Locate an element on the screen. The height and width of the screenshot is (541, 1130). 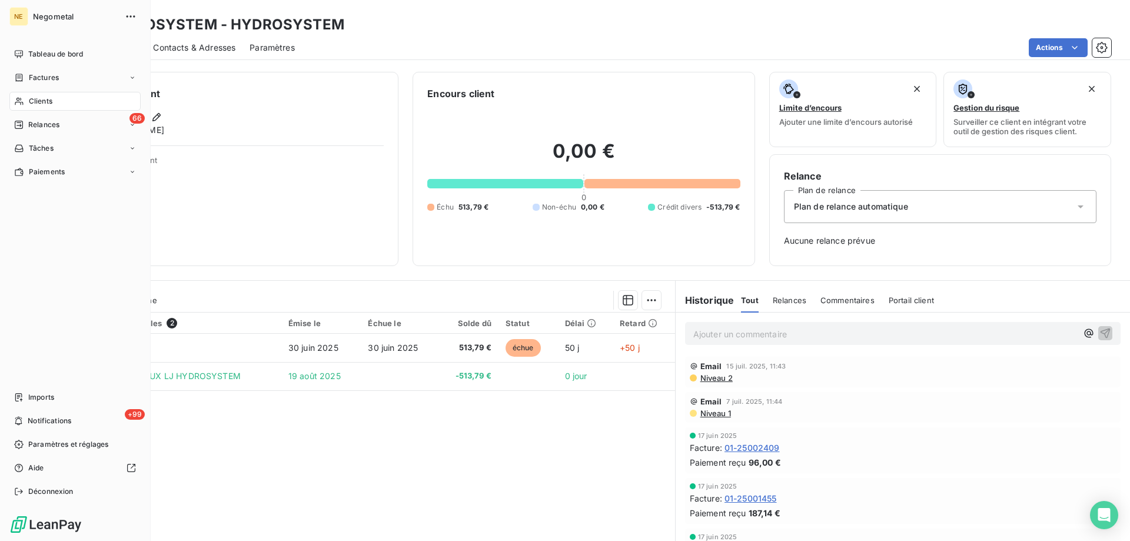
button: Limite d’encoursAjouter une limite d’encours autorisé is located at coordinates (853, 110).